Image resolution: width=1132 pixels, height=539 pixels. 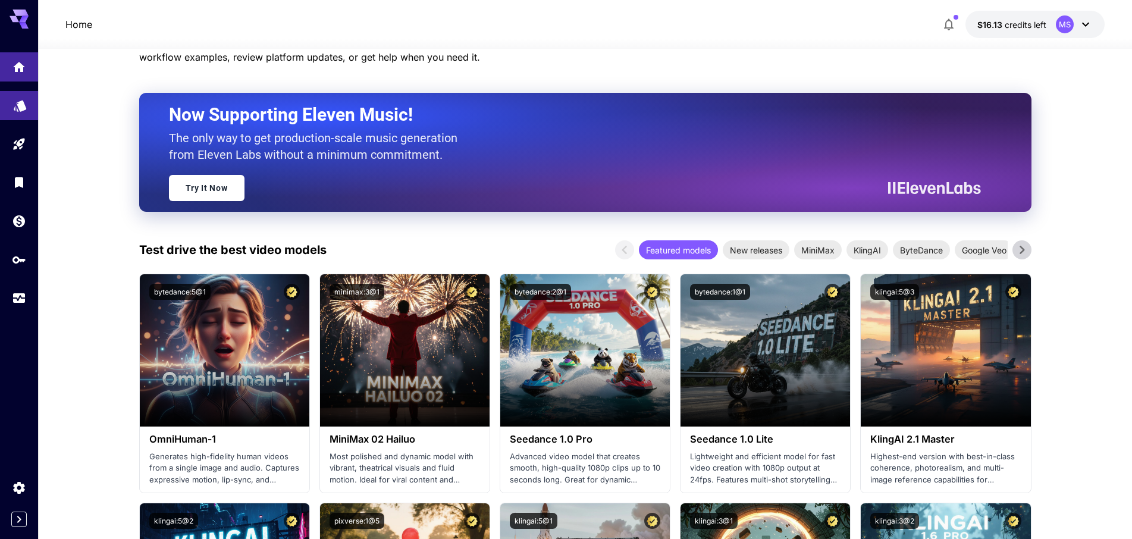 I want to click on nav: breadcrumb, so click(x=78, y=24).